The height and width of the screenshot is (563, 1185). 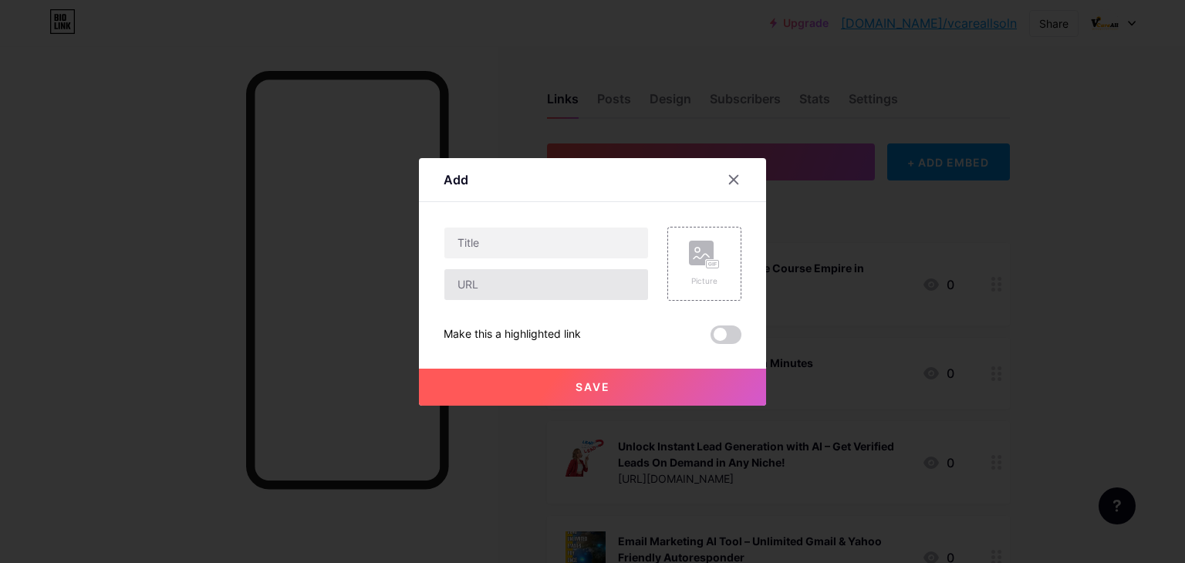 I want to click on div: Make this a highlighted link, so click(x=512, y=335).